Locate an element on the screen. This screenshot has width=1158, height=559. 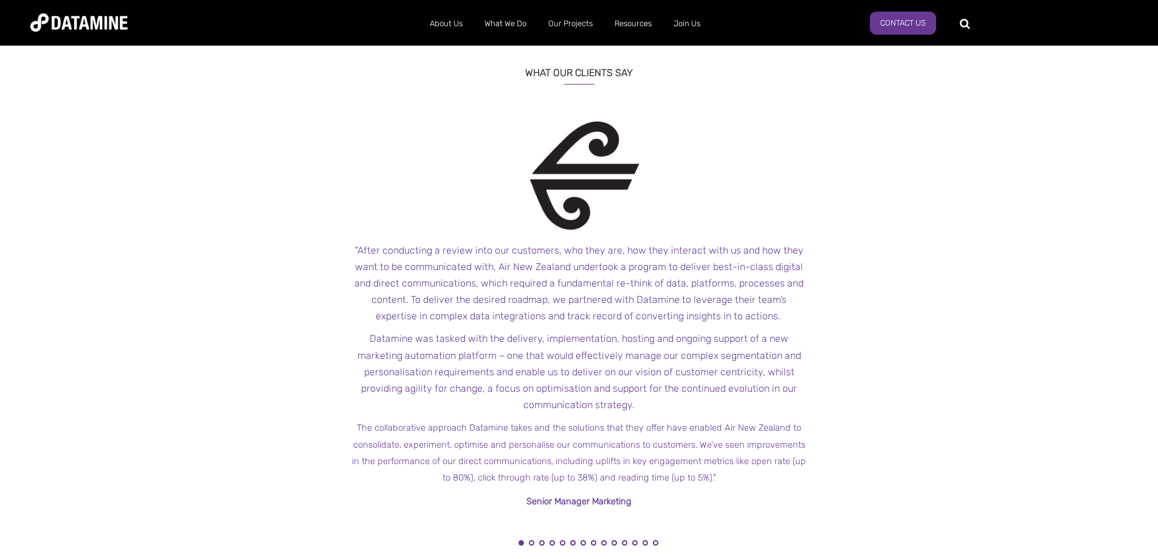
a: About Us is located at coordinates (446, 24).